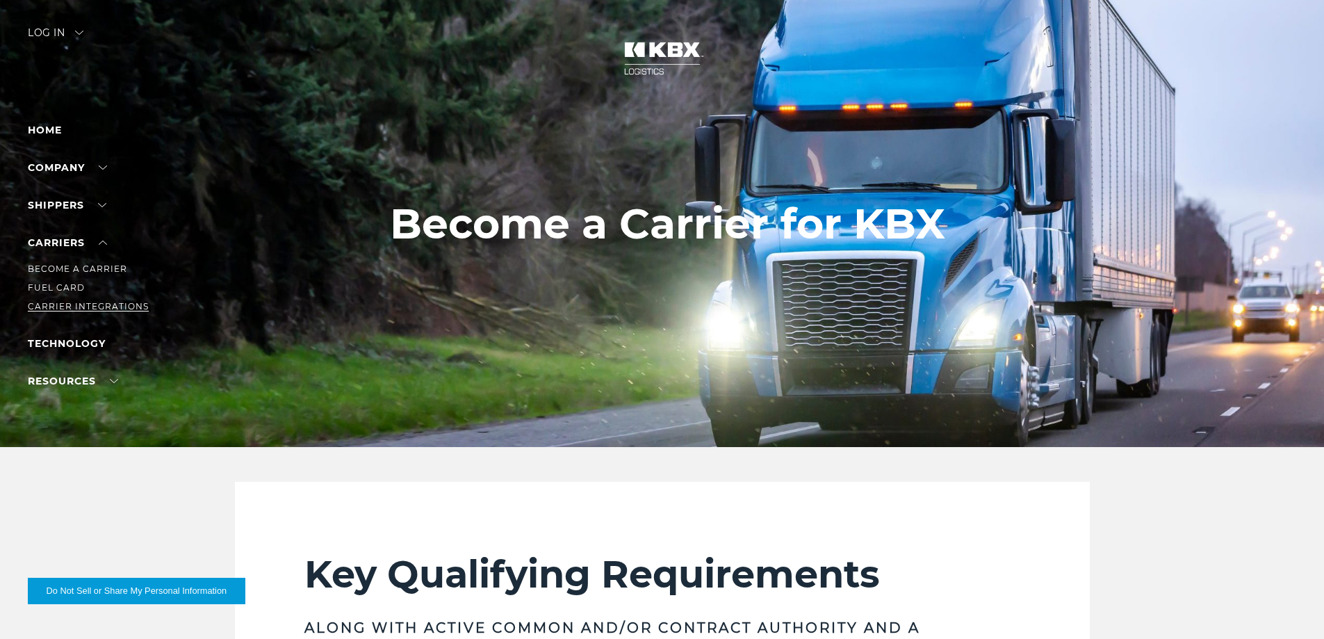 This screenshot has height=639, width=1324. Describe the element at coordinates (73, 381) in the screenshot. I see `a: RESOURCES` at that location.